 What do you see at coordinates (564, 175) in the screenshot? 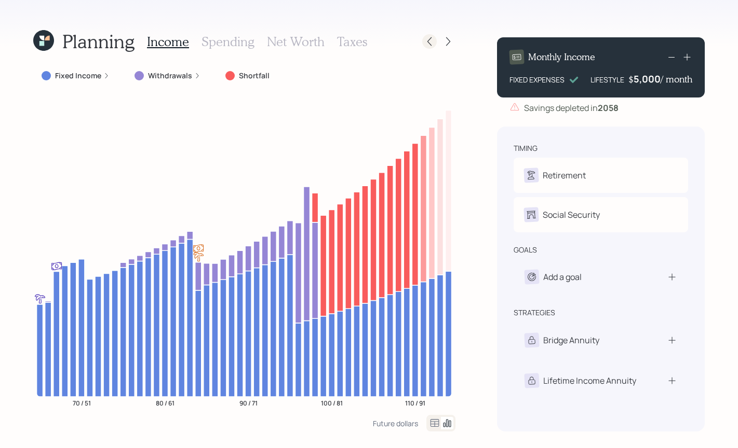
I see `div: Retirement` at bounding box center [564, 175].